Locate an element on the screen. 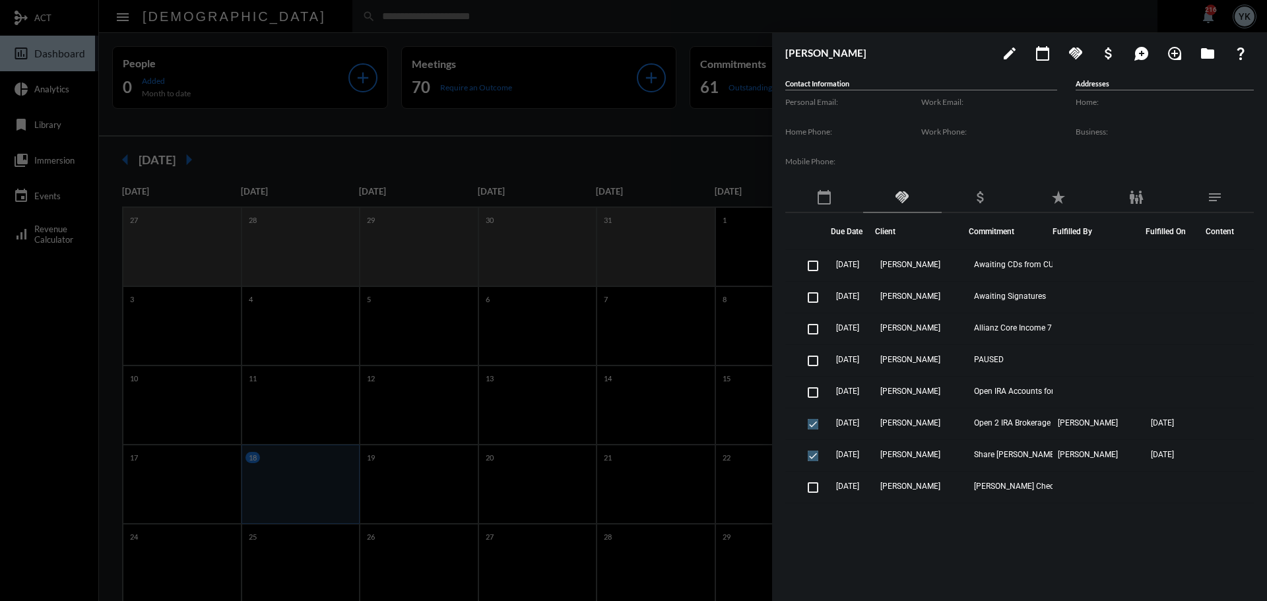  th: Fulfilled By is located at coordinates (1099, 232).